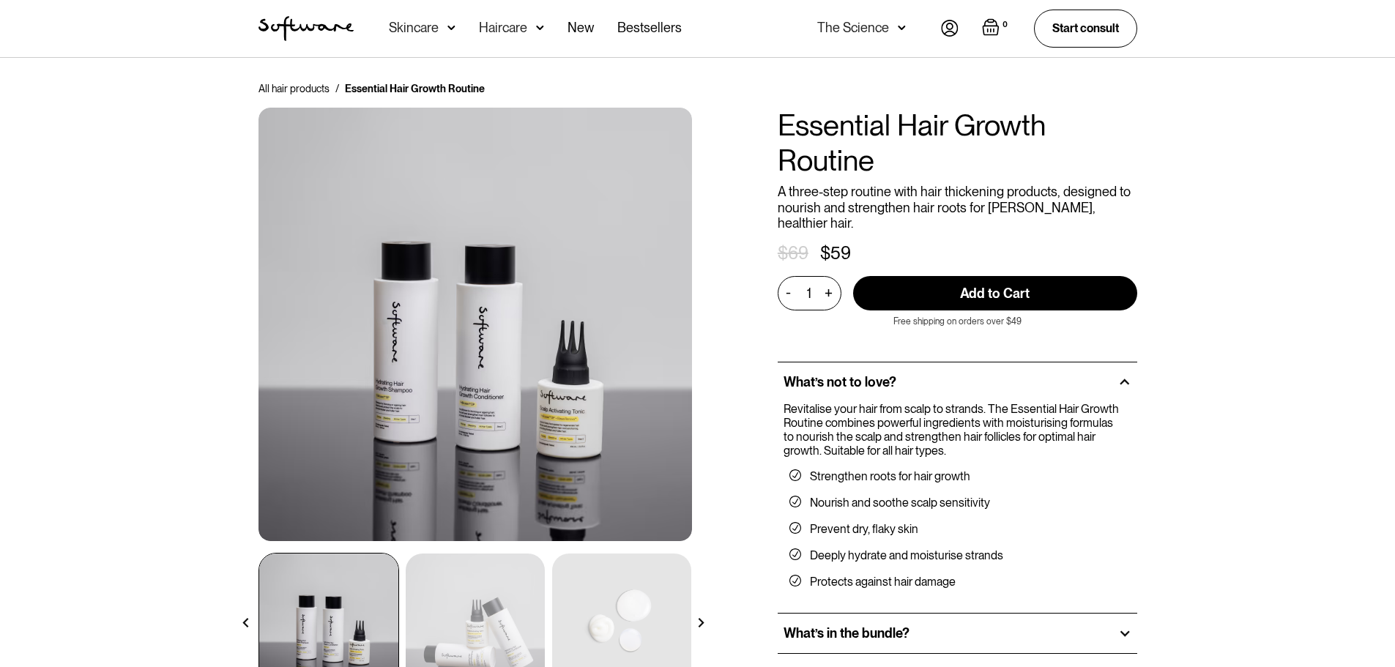 The image size is (1395, 667). I want to click on input: Add to Cart, so click(995, 293).